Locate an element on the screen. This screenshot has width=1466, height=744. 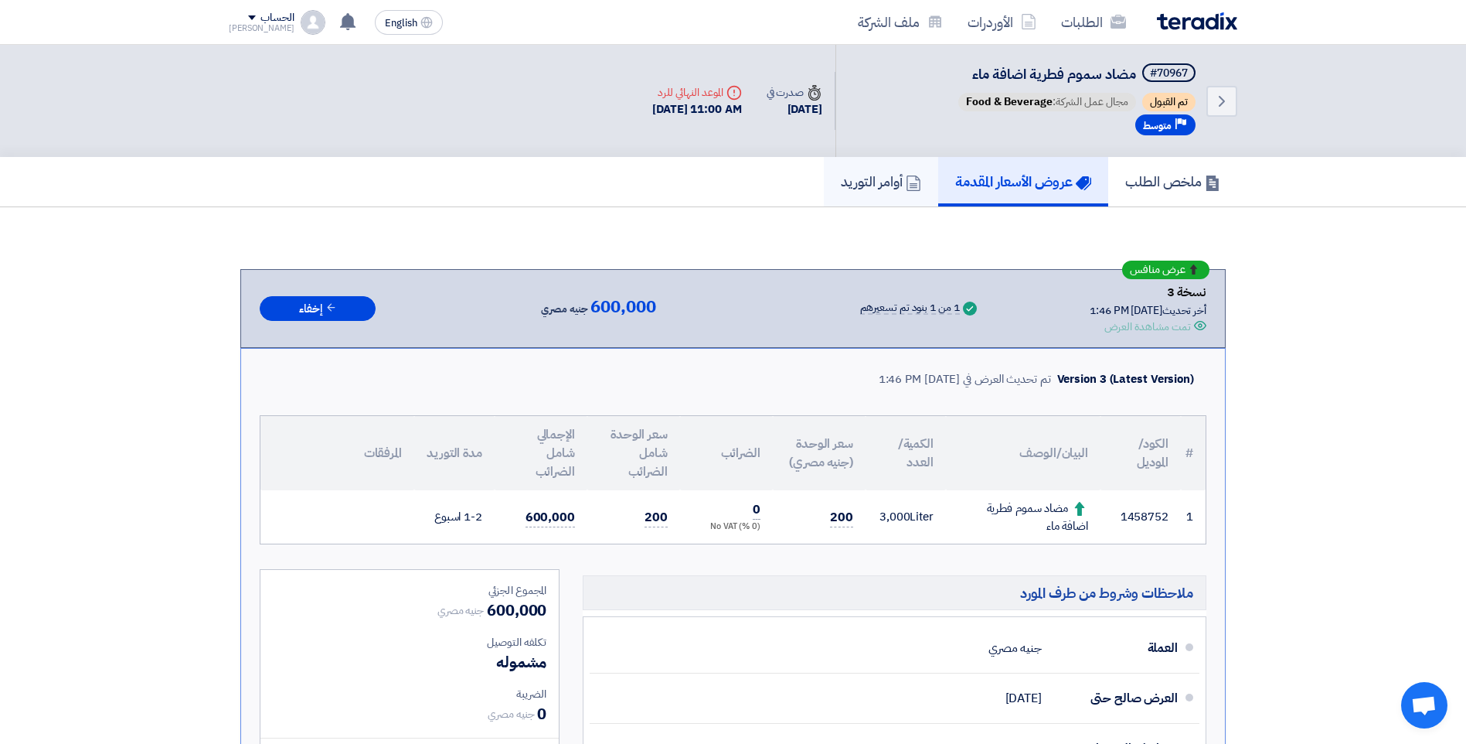
th: سعر الوحدة شامل الضرائب is located at coordinates (634, 453).